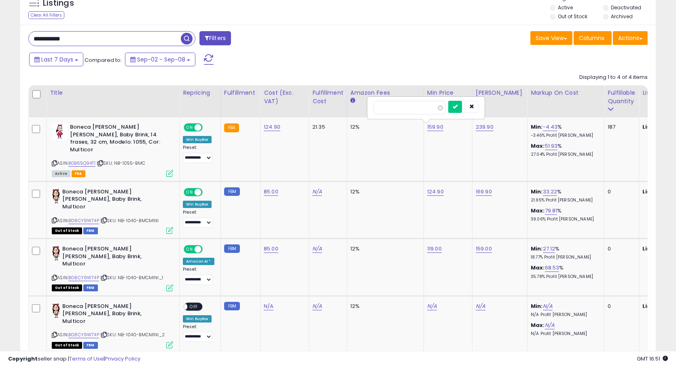 This screenshot has height=367, width=676. I want to click on span: Sep-02 - Sep-08, so click(161, 59).